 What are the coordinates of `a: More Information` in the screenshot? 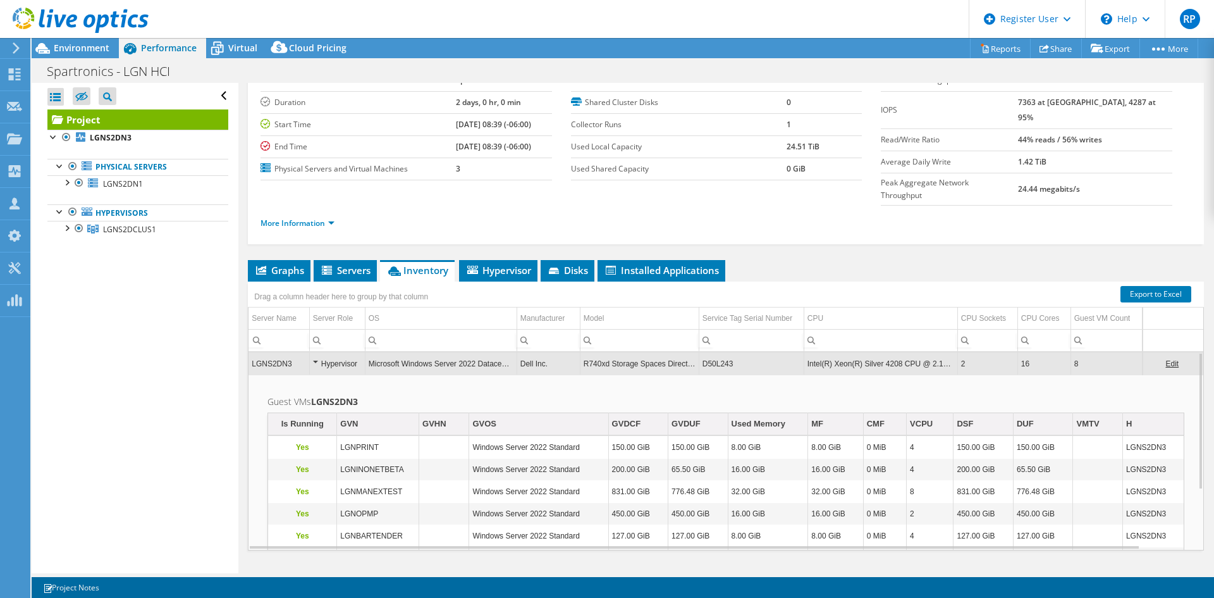 It's located at (297, 223).